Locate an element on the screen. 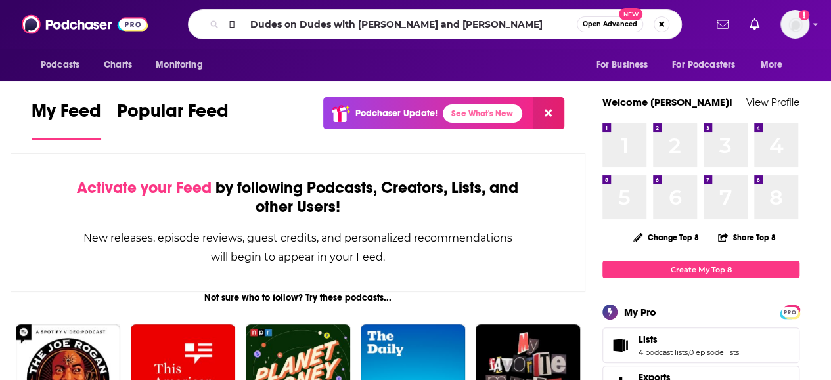  a: My Feed is located at coordinates (66, 120).